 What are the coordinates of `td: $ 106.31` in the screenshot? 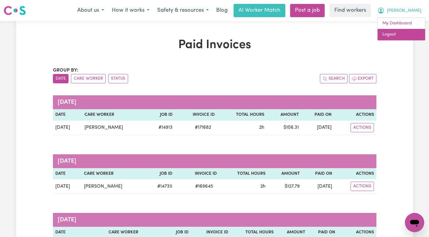 It's located at (284, 128).